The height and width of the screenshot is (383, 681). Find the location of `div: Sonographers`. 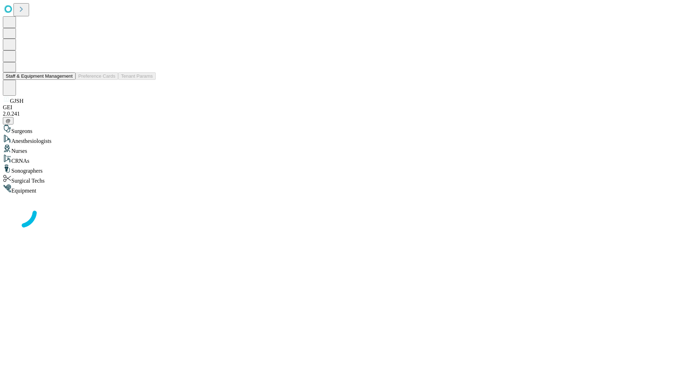

div: Sonographers is located at coordinates (341, 169).